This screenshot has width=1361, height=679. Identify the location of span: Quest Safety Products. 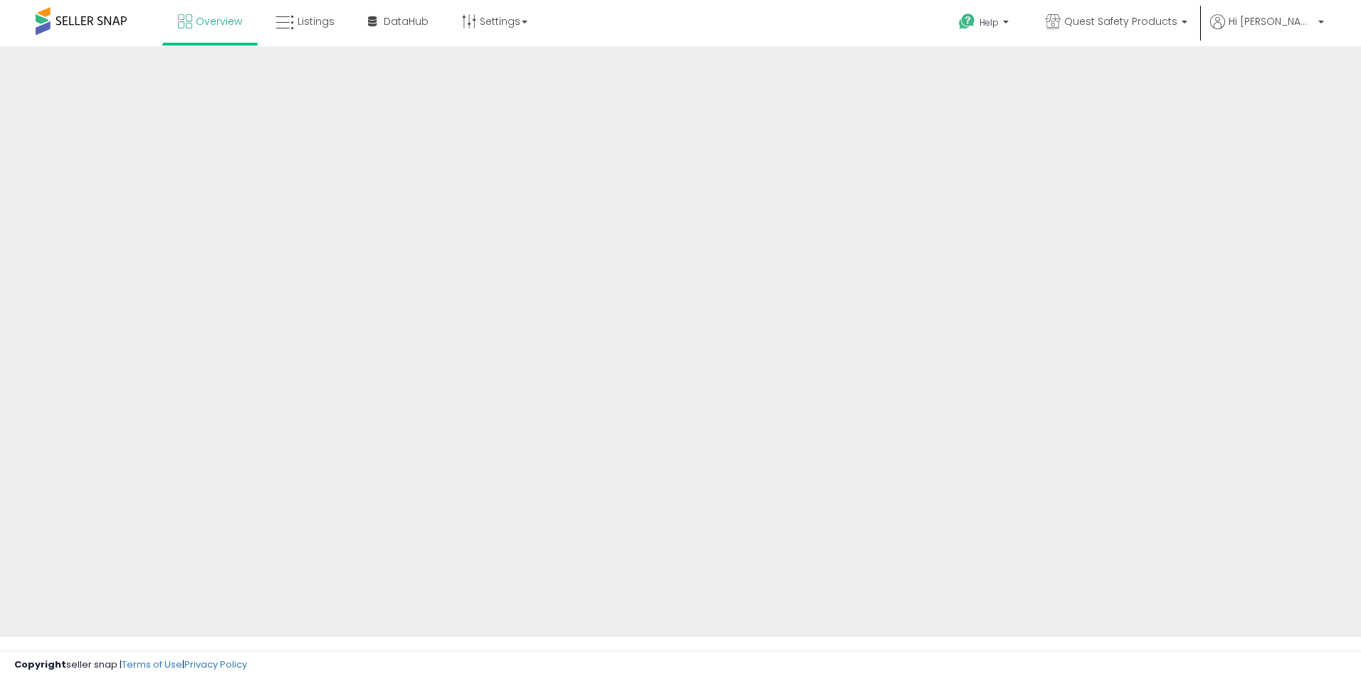
(1120, 21).